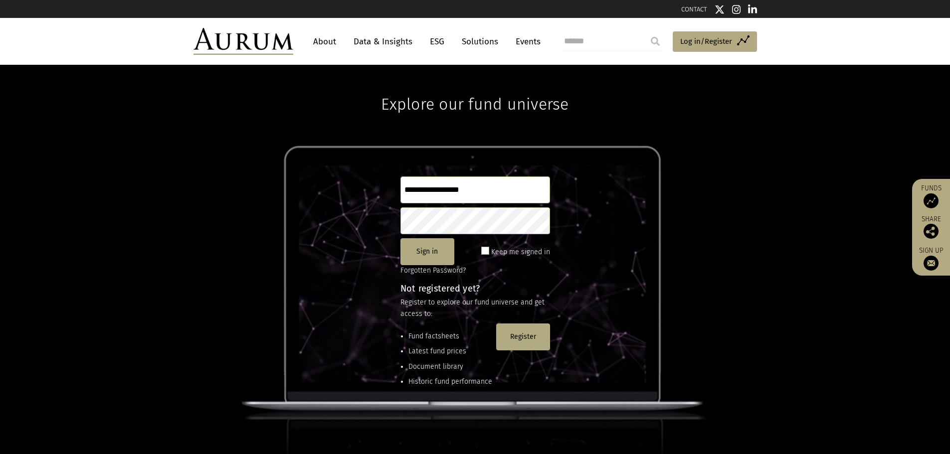  I want to click on a: Data & Insights, so click(383, 41).